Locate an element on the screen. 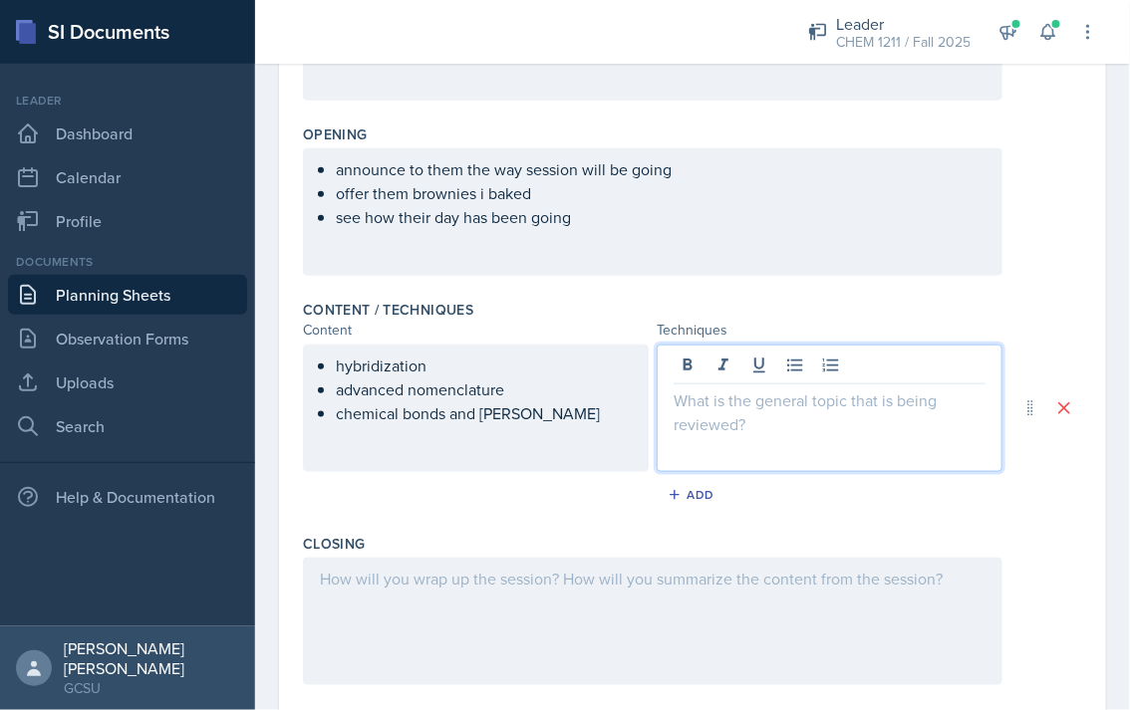 The image size is (1130, 710). div: Content is located at coordinates (475, 330).